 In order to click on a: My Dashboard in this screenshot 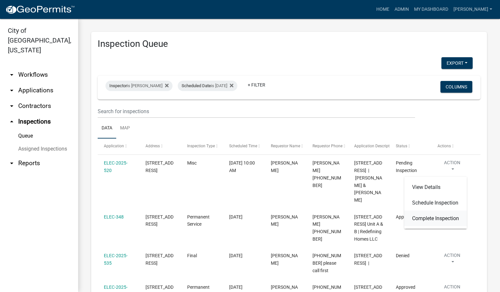, I will do `click(431, 9)`.